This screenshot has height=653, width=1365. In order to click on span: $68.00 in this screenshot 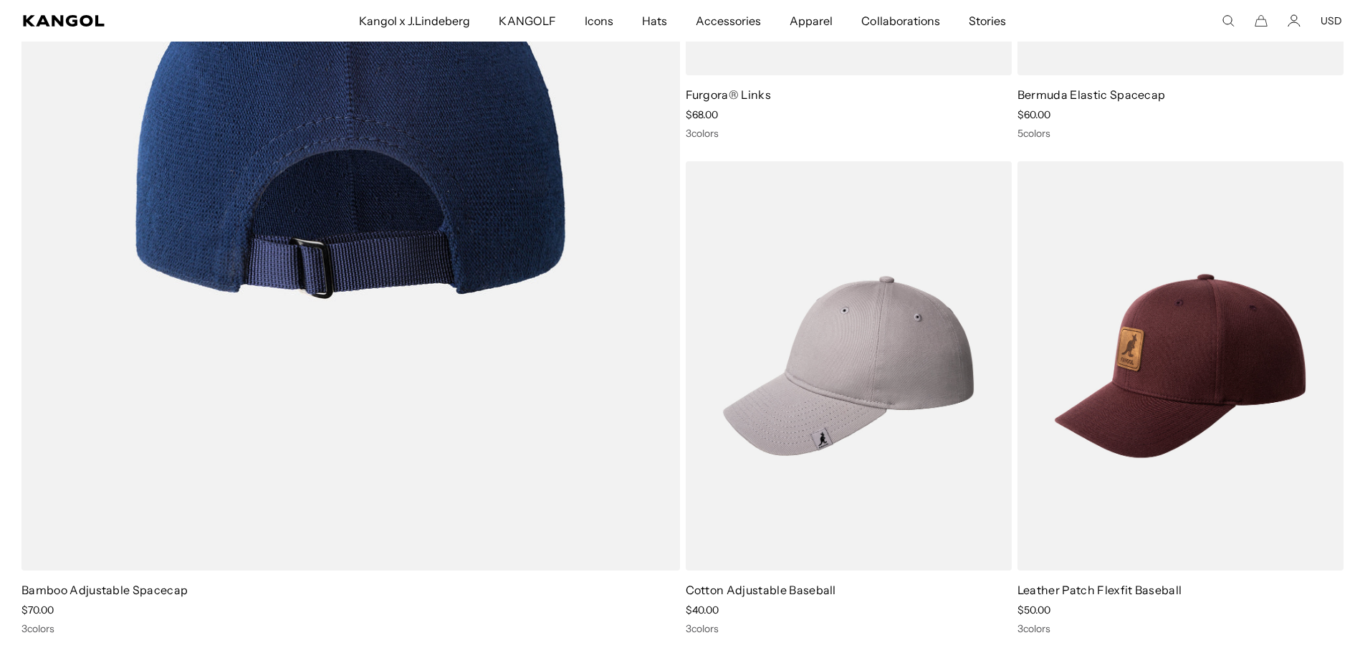, I will do `click(702, 115)`.